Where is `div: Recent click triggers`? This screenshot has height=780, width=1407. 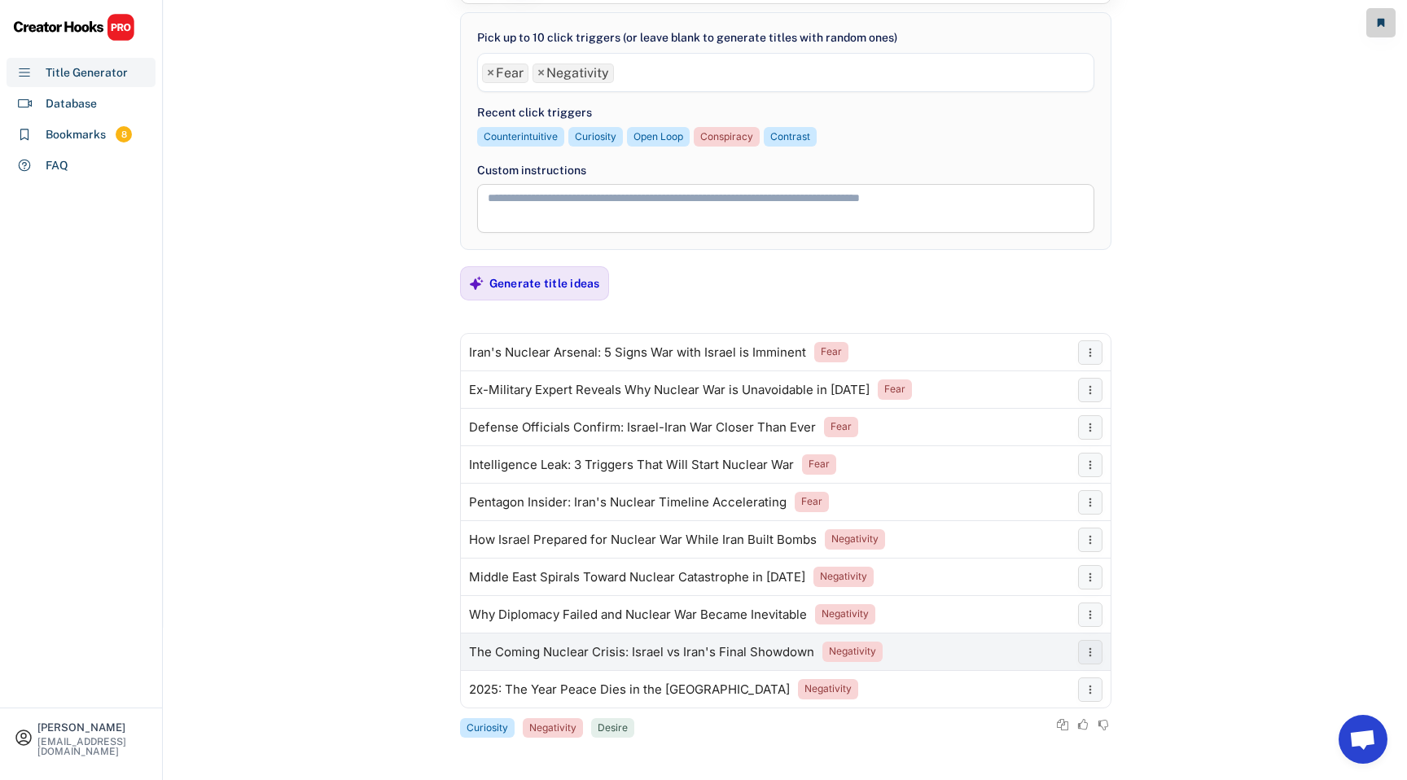
div: Recent click triggers is located at coordinates (534, 112).